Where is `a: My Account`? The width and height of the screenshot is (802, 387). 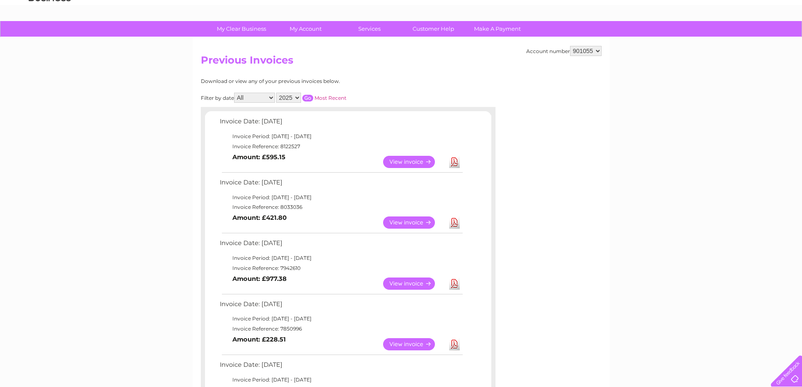 a: My Account is located at coordinates (305, 29).